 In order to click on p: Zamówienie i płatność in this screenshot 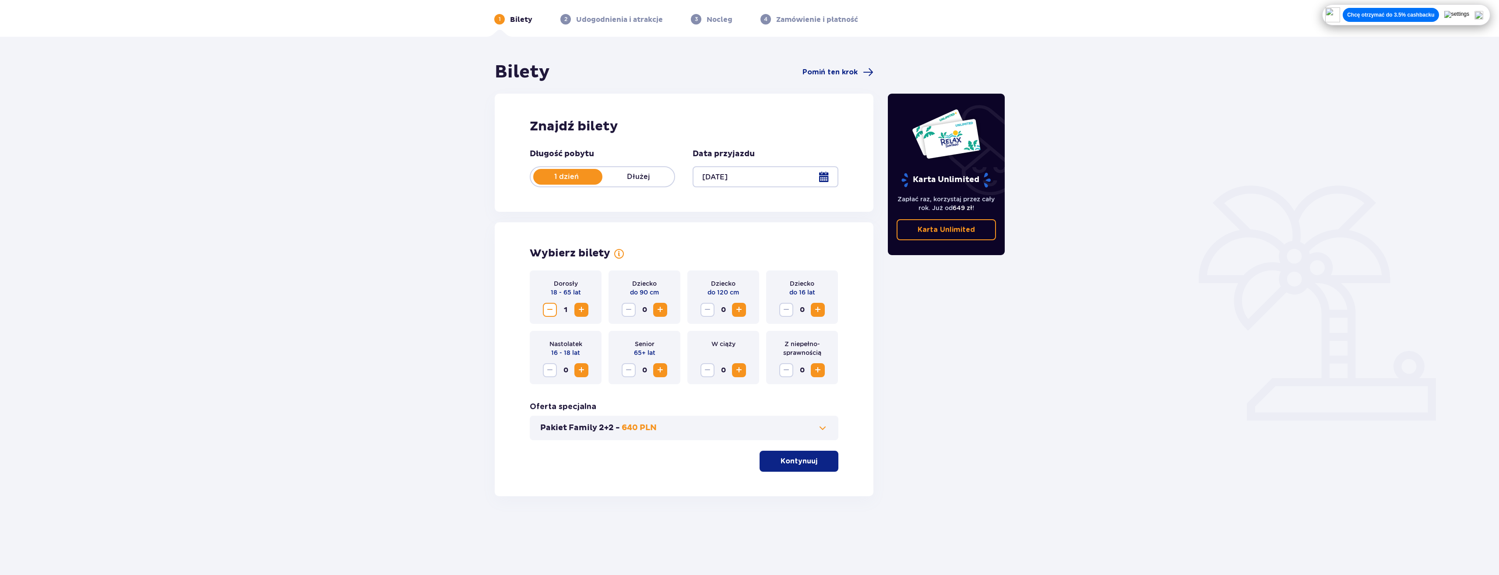, I will do `click(817, 20)`.